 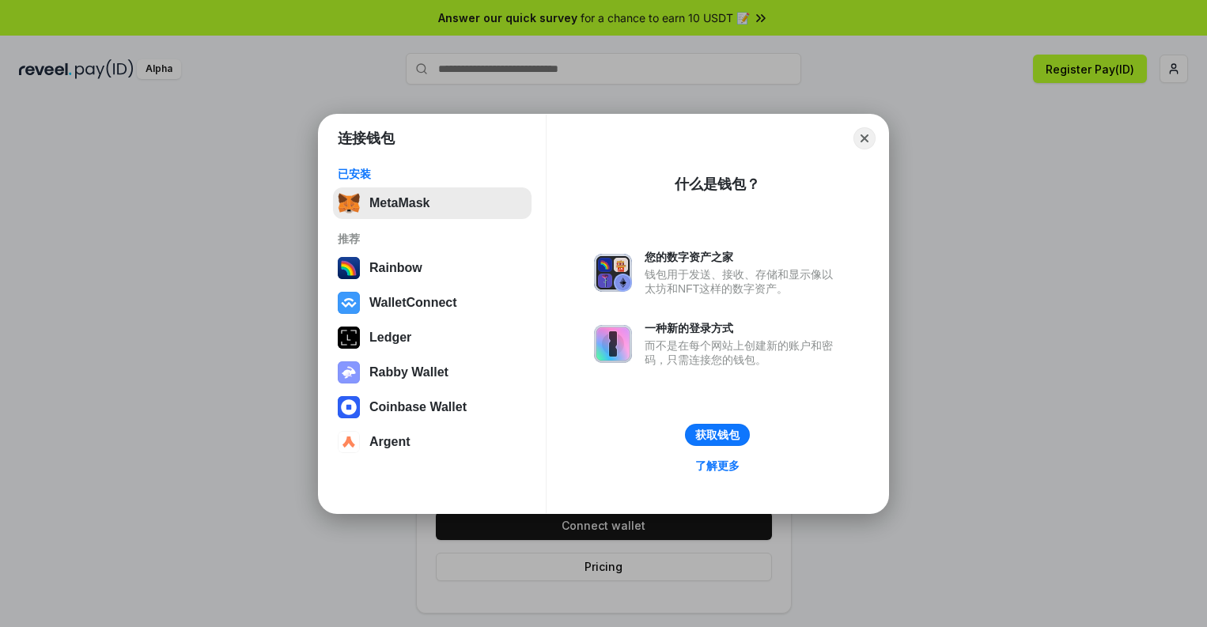 What do you see at coordinates (390, 338) in the screenshot?
I see `div: Ledger` at bounding box center [390, 338].